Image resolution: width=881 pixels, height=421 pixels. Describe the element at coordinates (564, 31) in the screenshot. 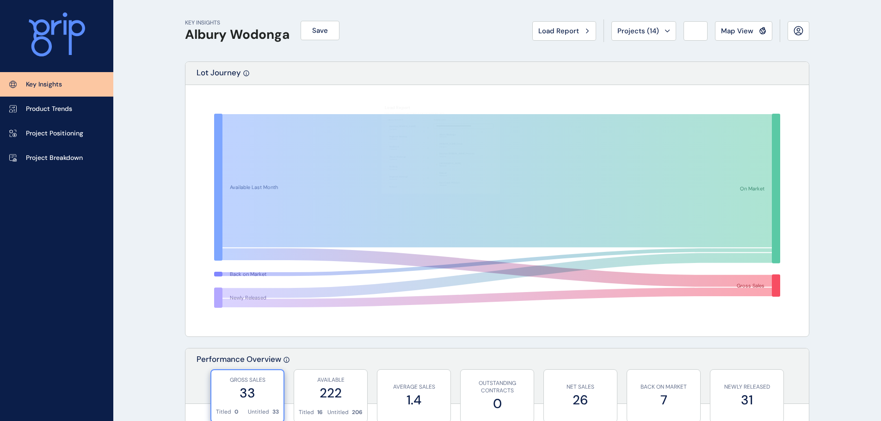

I see `button: Load Report` at that location.